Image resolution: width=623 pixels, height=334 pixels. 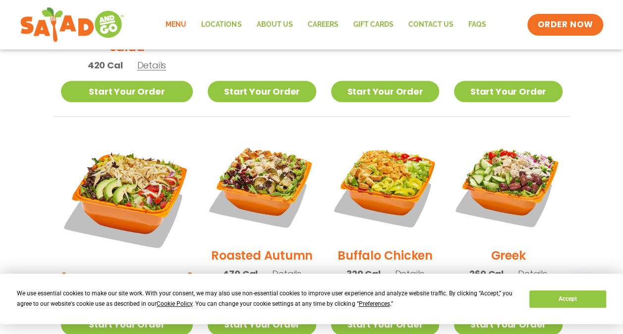 What do you see at coordinates (477, 25) in the screenshot?
I see `a: FAQs` at bounding box center [477, 25].